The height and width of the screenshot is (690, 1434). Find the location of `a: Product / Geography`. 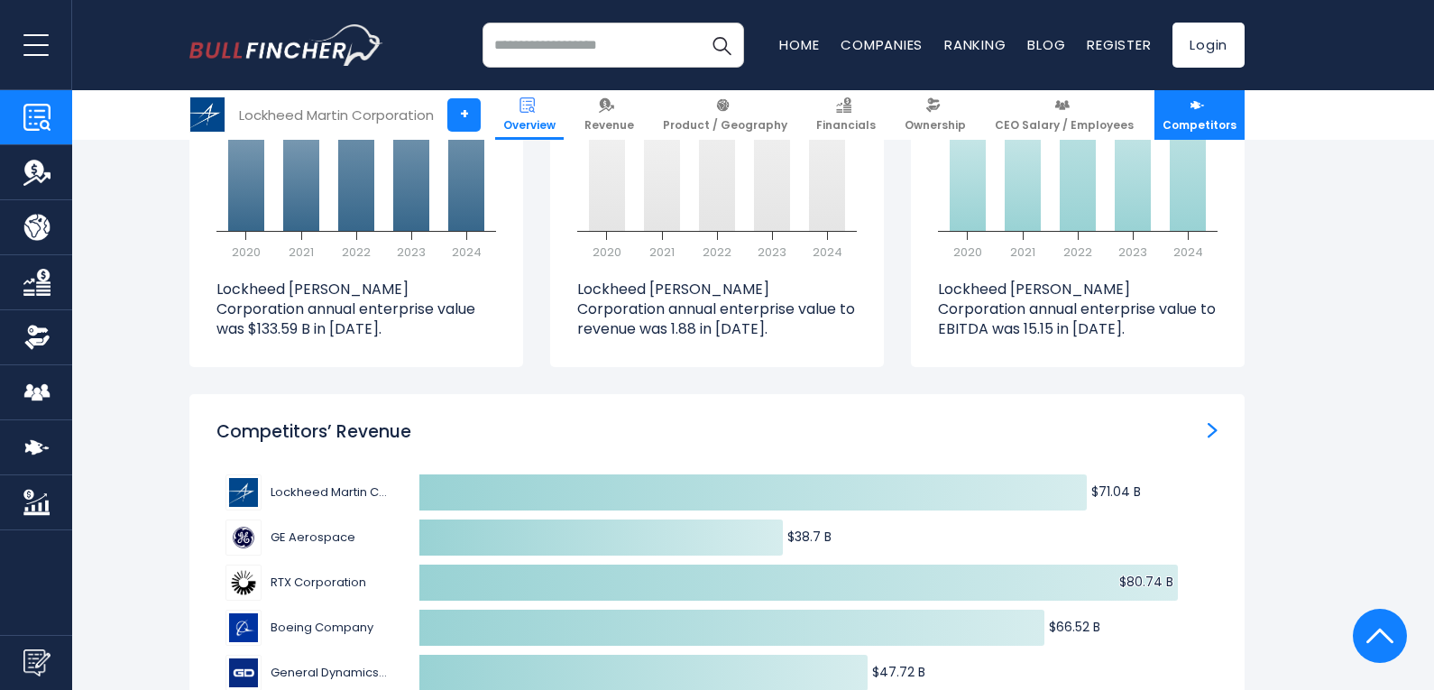

a: Product / Geography is located at coordinates (725, 115).